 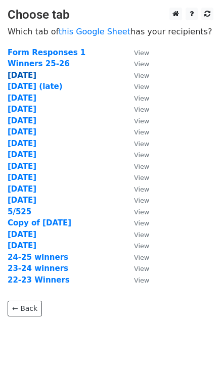 I want to click on a: Winners 25-26, so click(x=38, y=64).